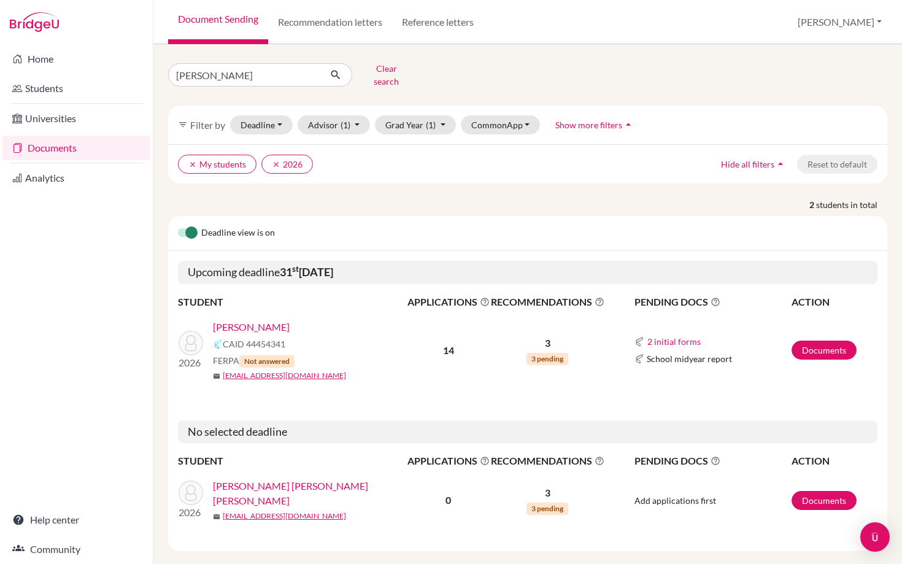 The image size is (902, 564). I want to click on button: Grad Year(1), so click(415, 125).